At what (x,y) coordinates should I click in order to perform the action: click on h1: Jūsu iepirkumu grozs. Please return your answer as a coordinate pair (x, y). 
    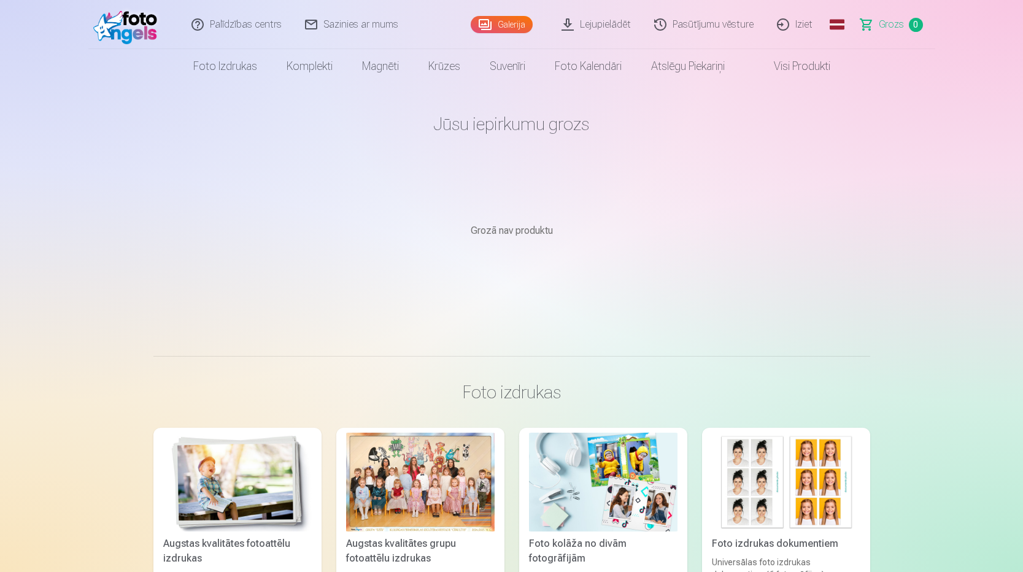
    Looking at the image, I should click on (512, 124).